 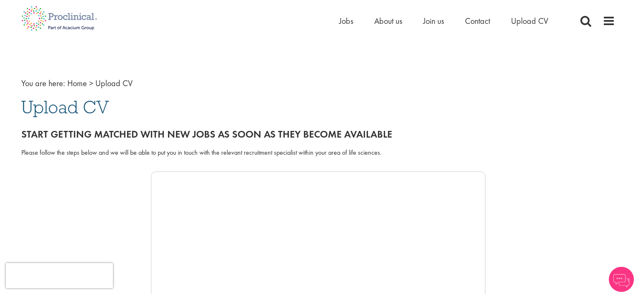 What do you see at coordinates (622, 279) in the screenshot?
I see `img: Chatbot` at bounding box center [622, 279].